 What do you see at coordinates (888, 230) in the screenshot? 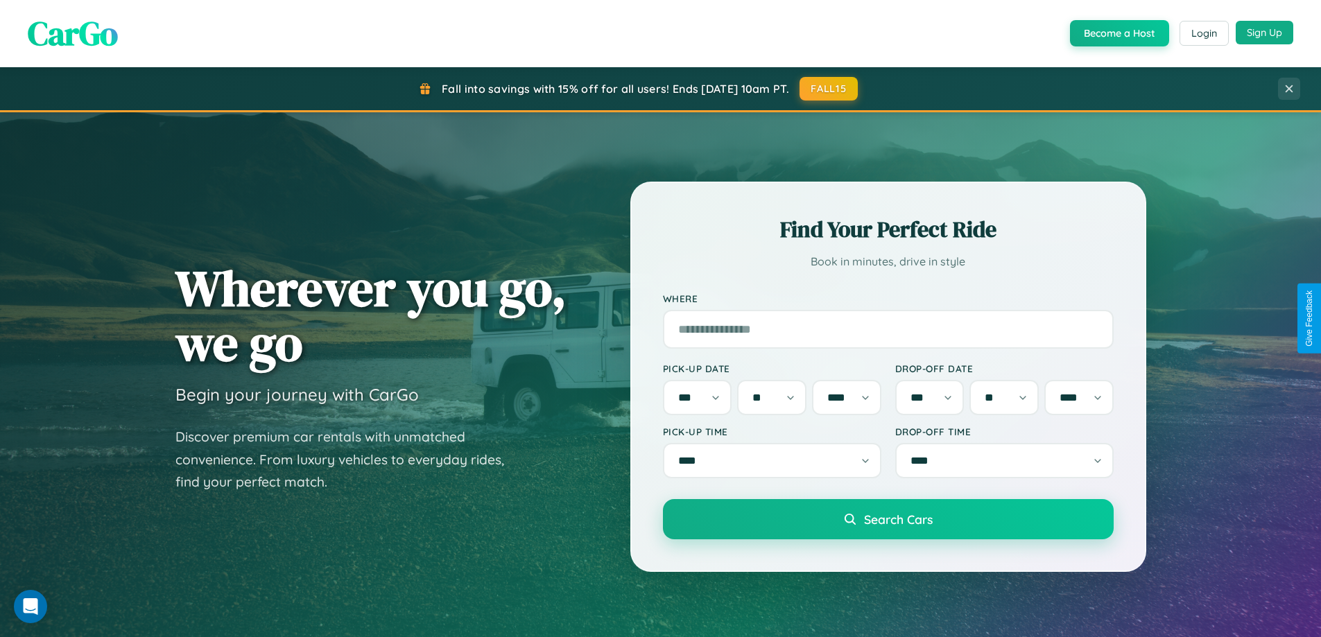
I see `h2: Find Your Perfect Ride` at bounding box center [888, 230].